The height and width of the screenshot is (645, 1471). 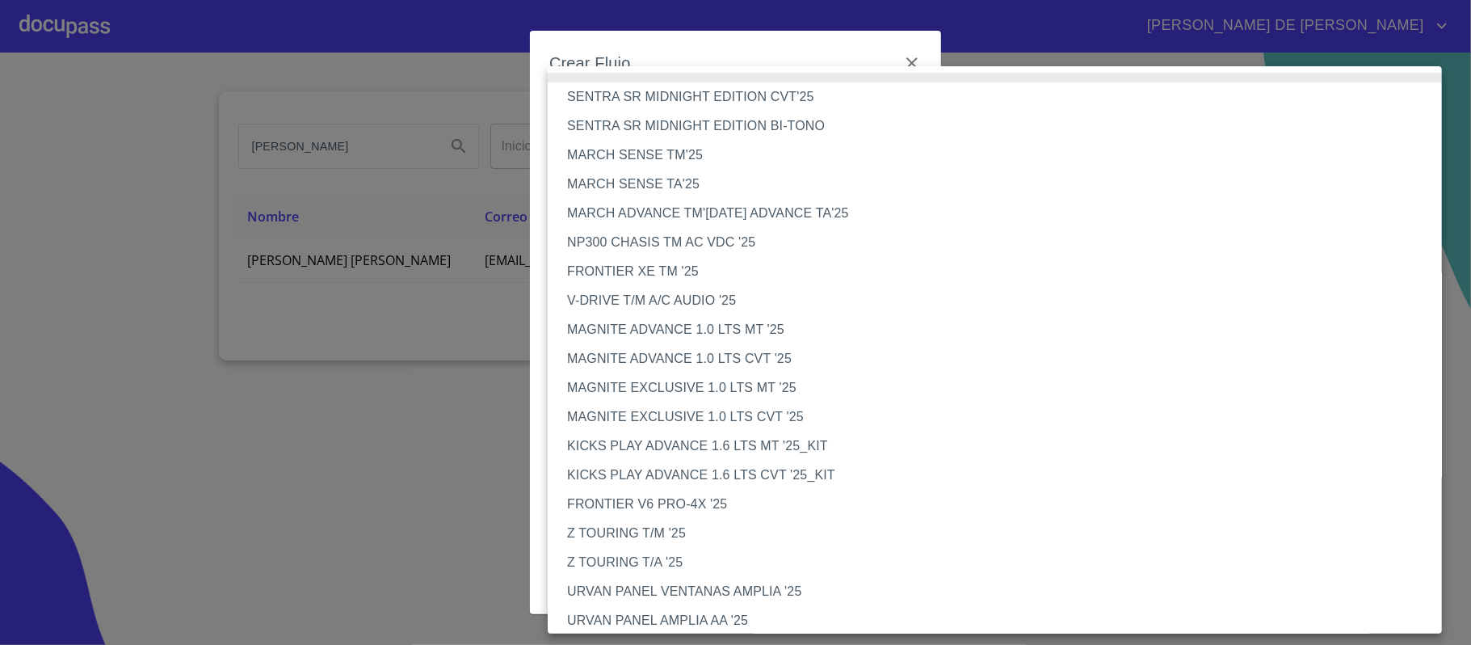 What do you see at coordinates (1002, 533) in the screenshot?
I see `li: Z TOURING T/M '25` at bounding box center [1002, 533].